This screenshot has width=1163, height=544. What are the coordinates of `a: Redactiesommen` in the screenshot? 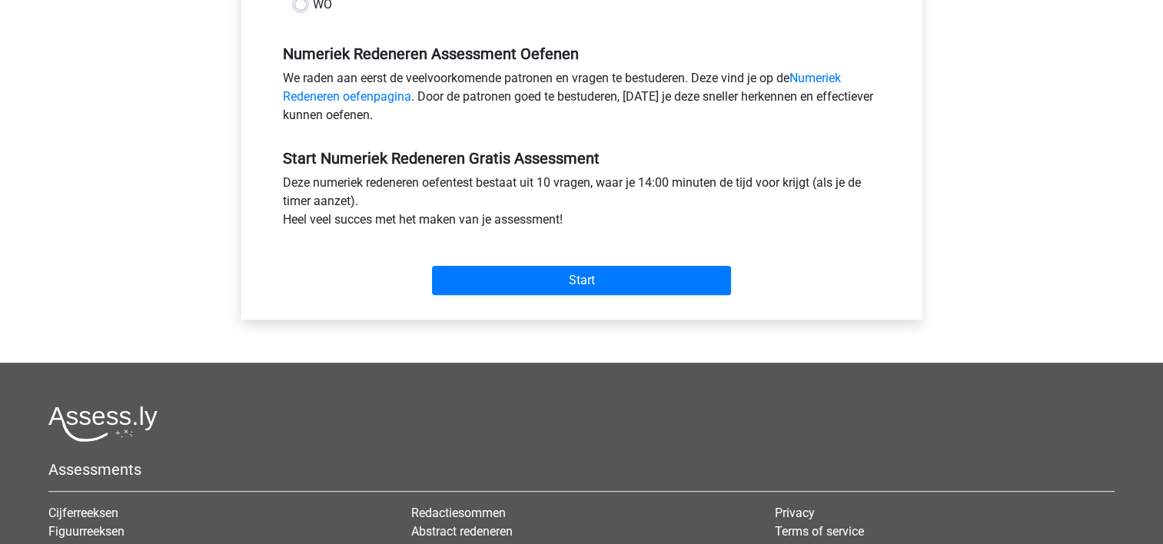 It's located at (458, 513).